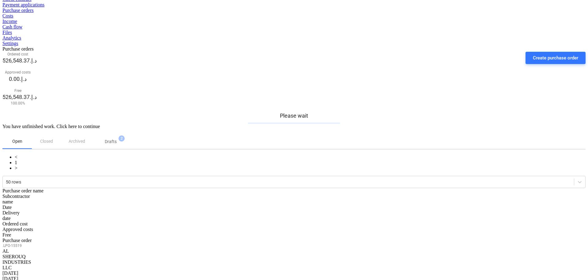 The image size is (588, 280). What do you see at coordinates (294, 16) in the screenshot?
I see `a: Costs` at bounding box center [294, 16].